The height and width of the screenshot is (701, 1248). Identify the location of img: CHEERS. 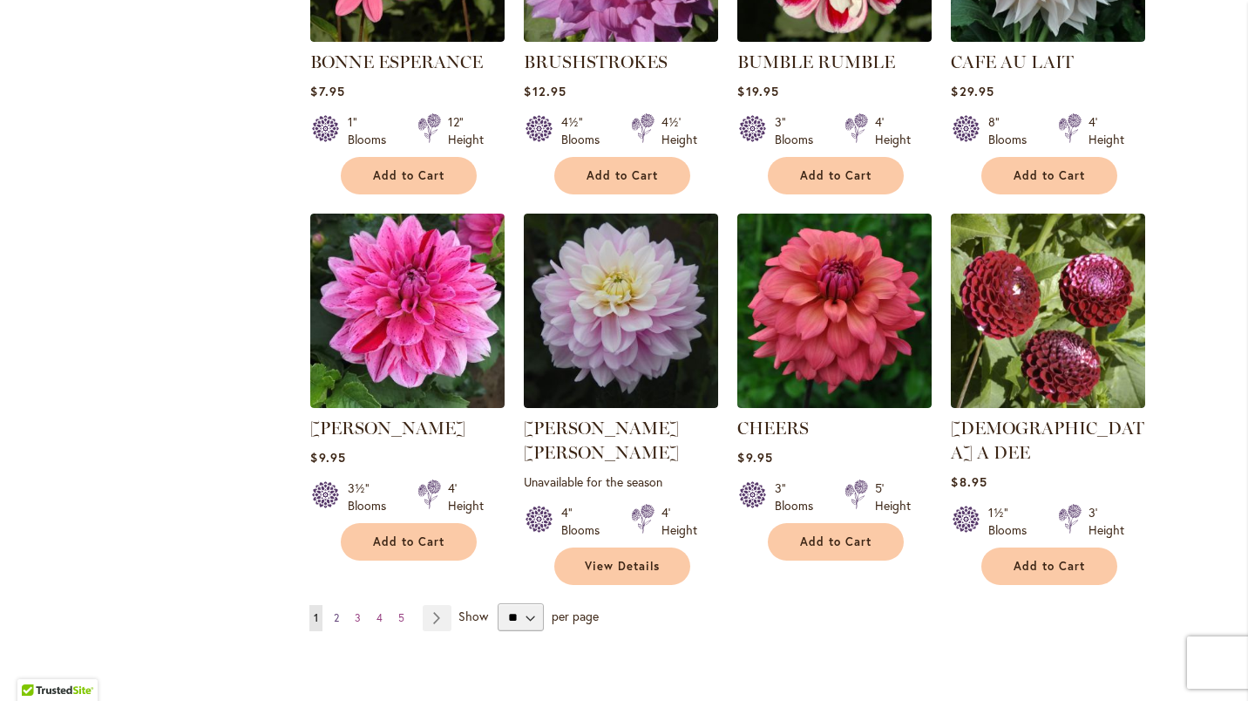
(834, 310).